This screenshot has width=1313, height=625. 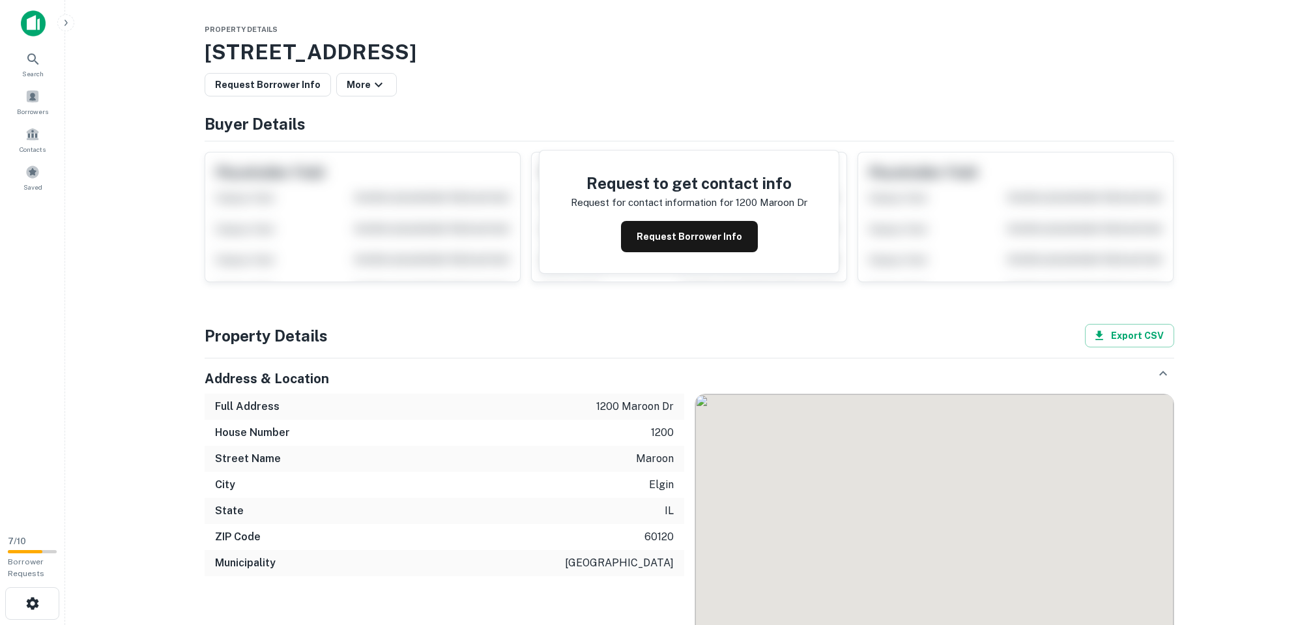 What do you see at coordinates (33, 139) in the screenshot?
I see `a: Contacts` at bounding box center [33, 139].